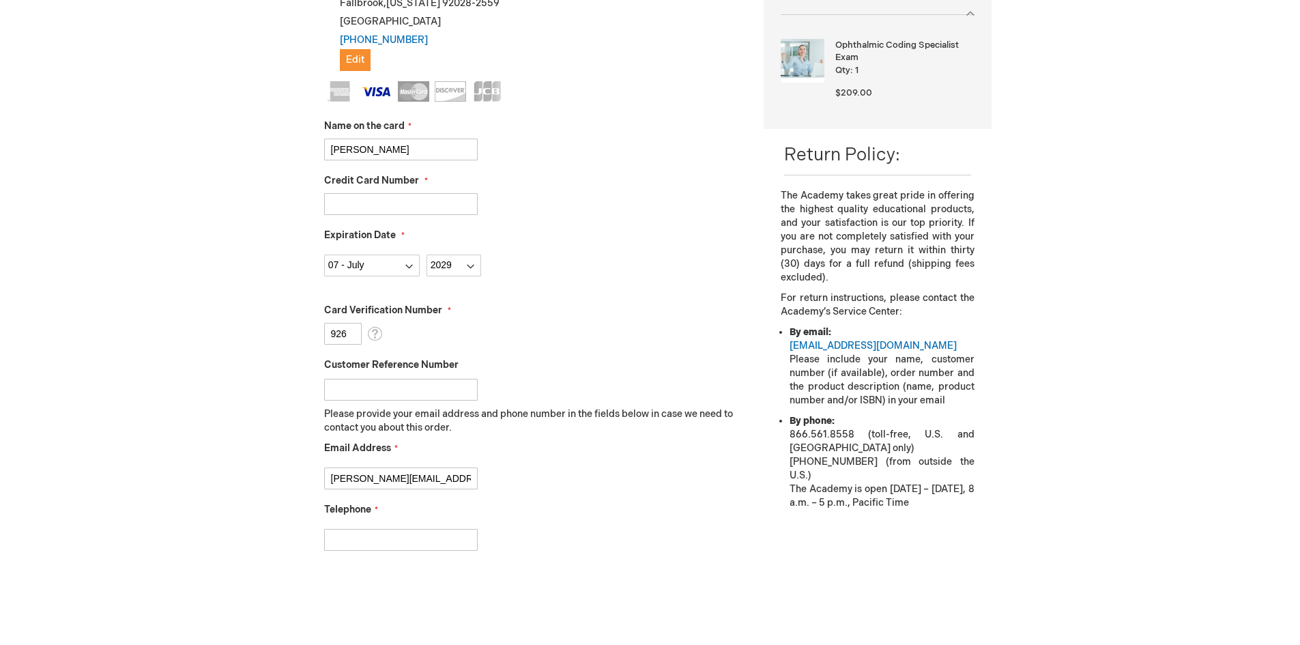 The image size is (1300, 645). Describe the element at coordinates (355, 60) in the screenshot. I see `button: Edit` at that location.